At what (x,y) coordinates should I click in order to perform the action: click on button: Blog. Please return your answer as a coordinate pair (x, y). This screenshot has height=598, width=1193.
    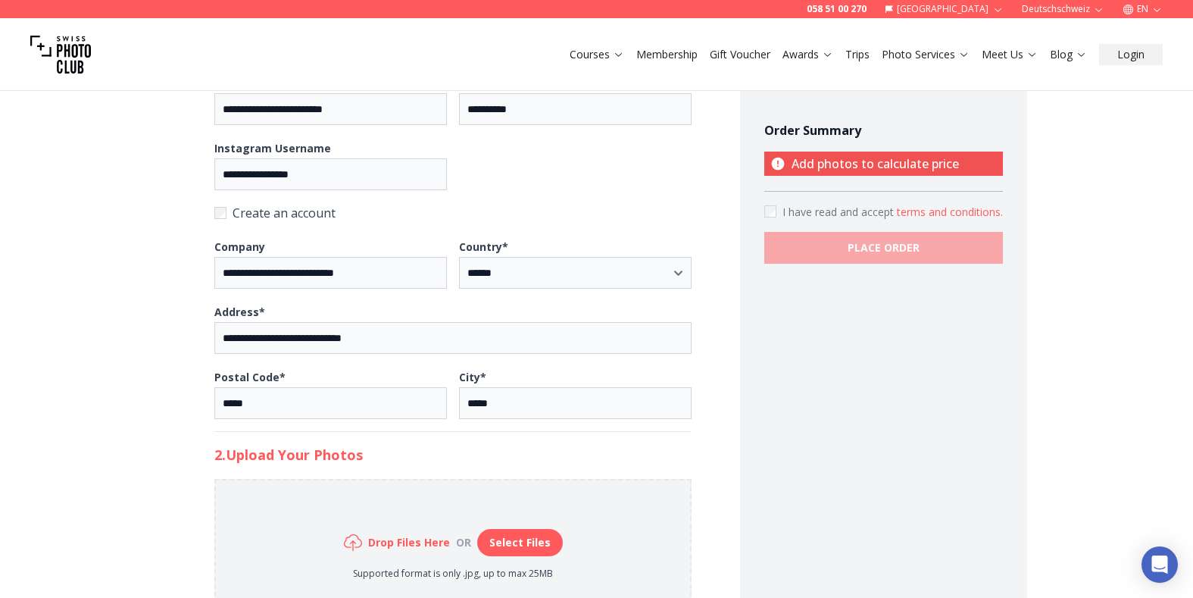
    Looking at the image, I should click on (1068, 55).